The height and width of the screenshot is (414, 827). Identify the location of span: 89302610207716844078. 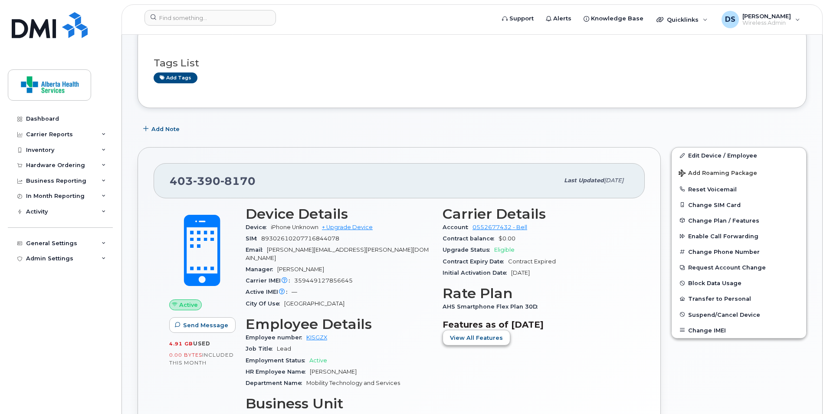
(300, 238).